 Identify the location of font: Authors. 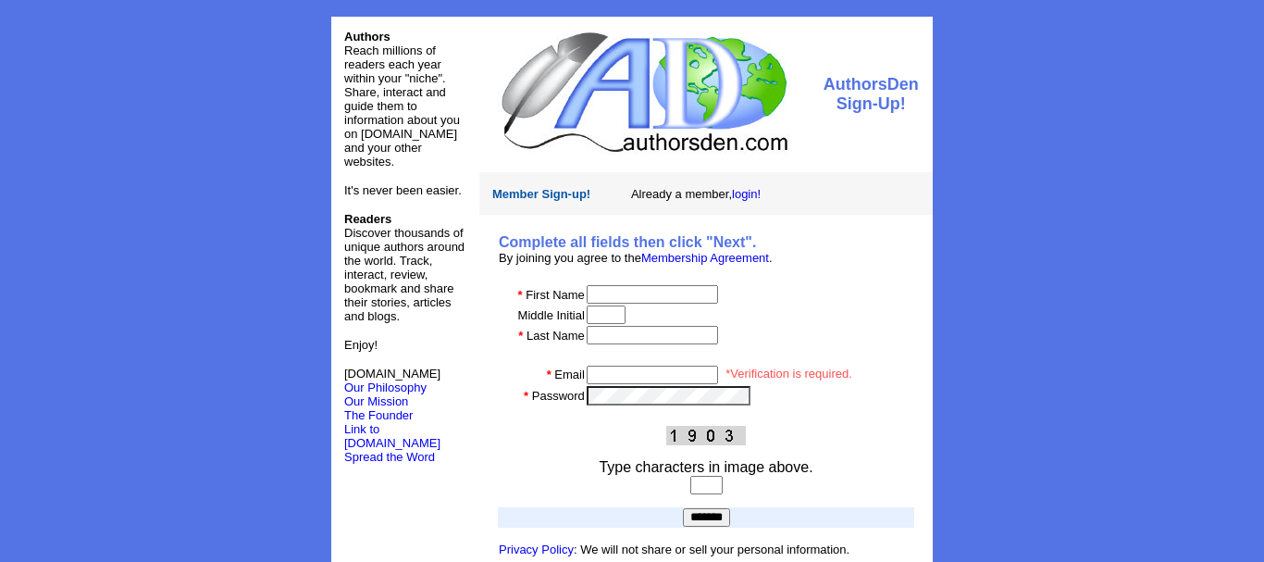
(367, 36).